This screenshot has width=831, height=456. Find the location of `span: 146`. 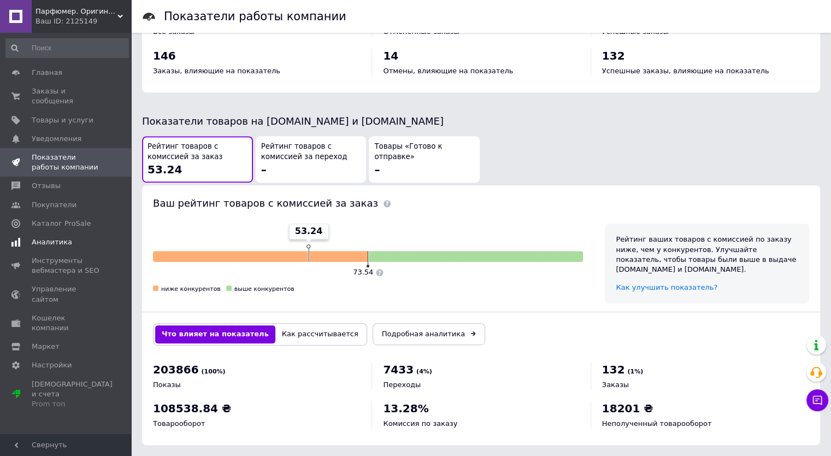

span: 146 is located at coordinates (164, 56).